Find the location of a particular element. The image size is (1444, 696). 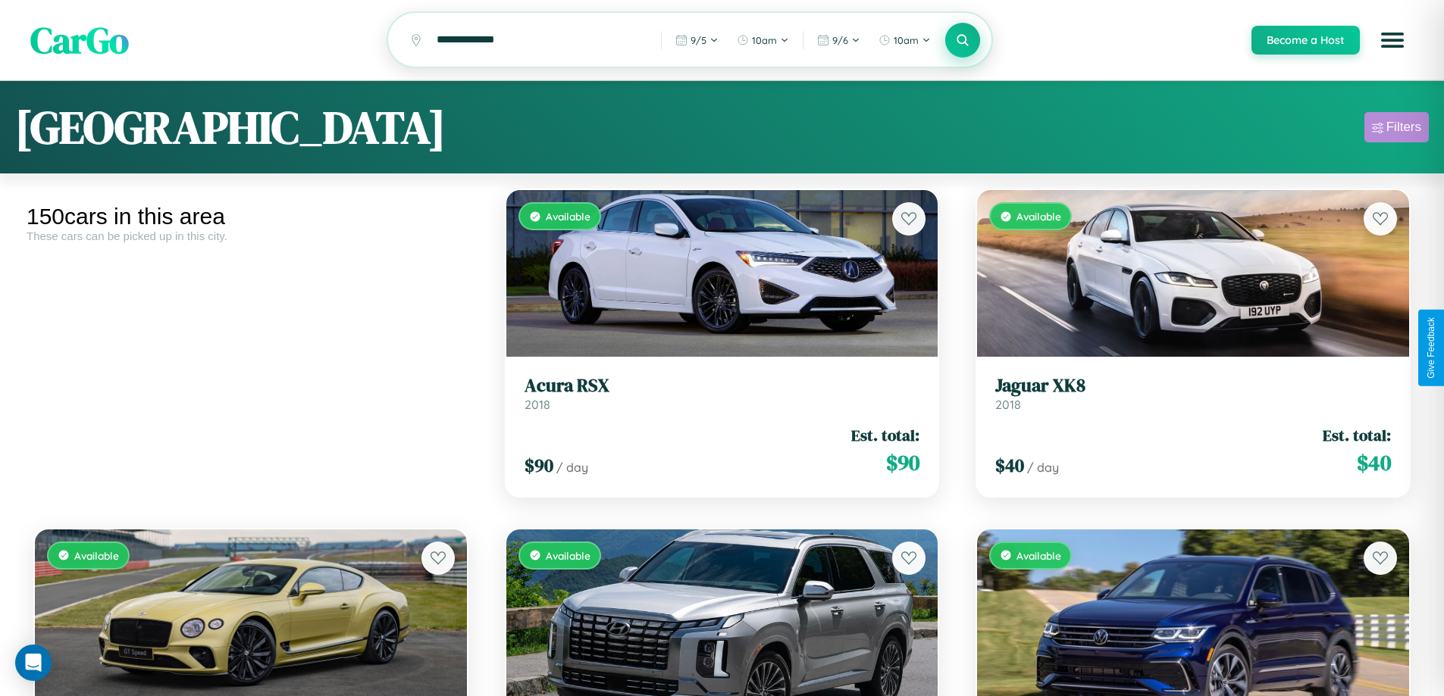

button: 9/6 is located at coordinates (838, 40).